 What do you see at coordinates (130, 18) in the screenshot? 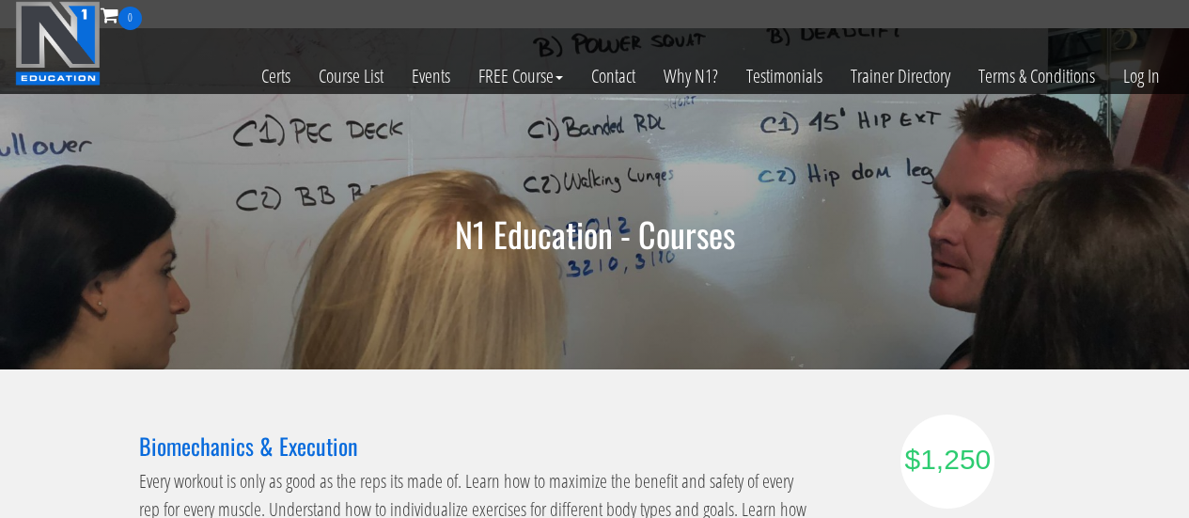
I see `span: 0` at bounding box center [130, 18].